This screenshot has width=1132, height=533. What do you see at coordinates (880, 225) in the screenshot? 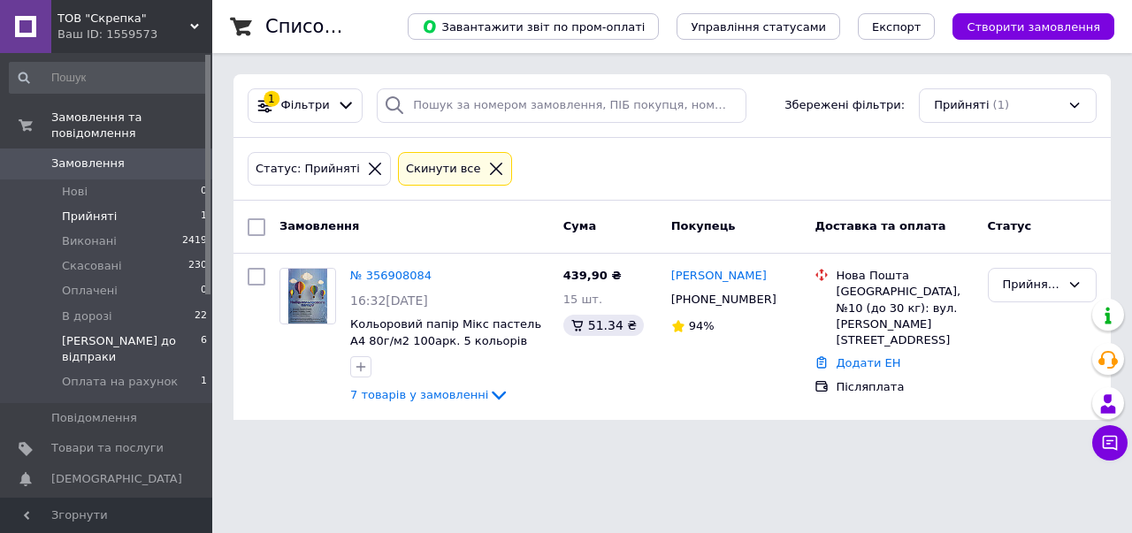
I see `span: Доставка та оплата` at bounding box center [880, 225].